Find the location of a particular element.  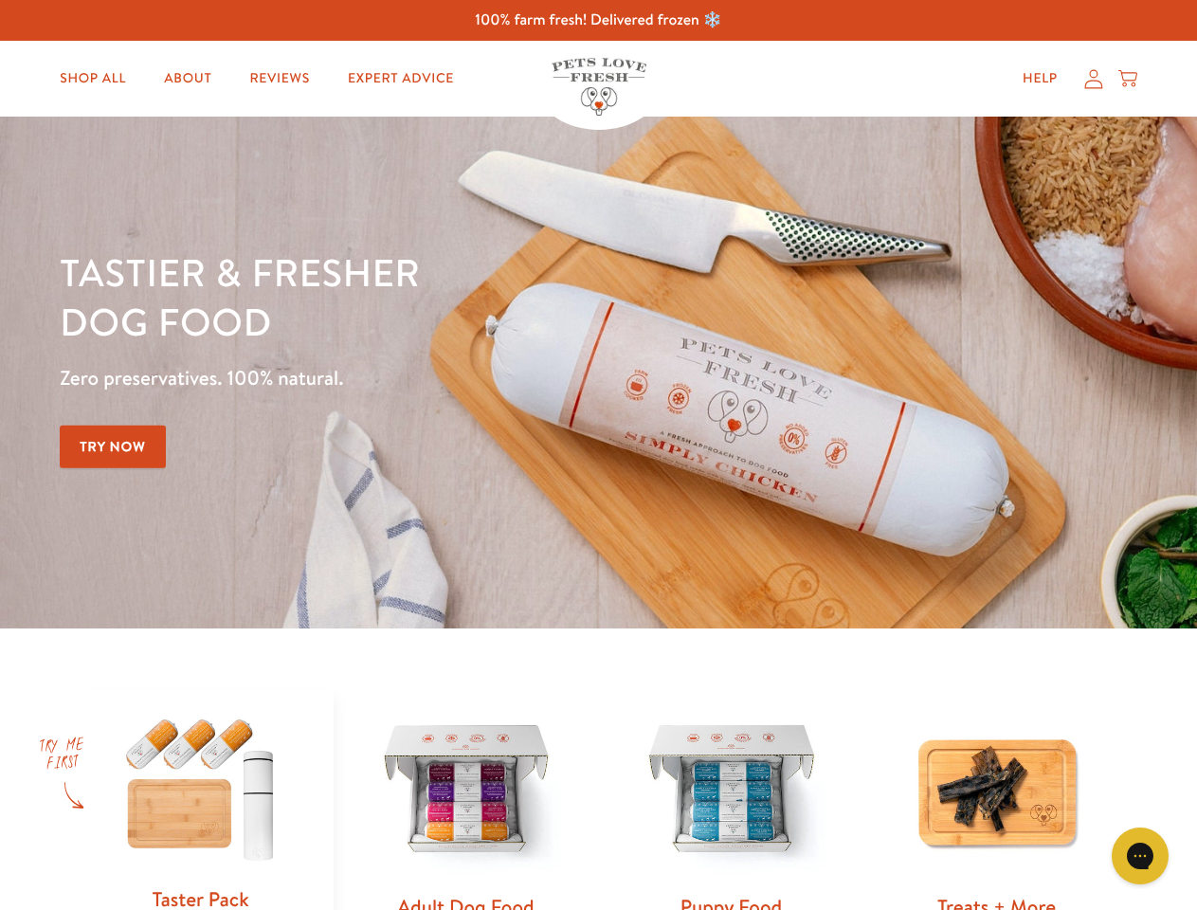

button: Gorgias live chat is located at coordinates (38, 35).